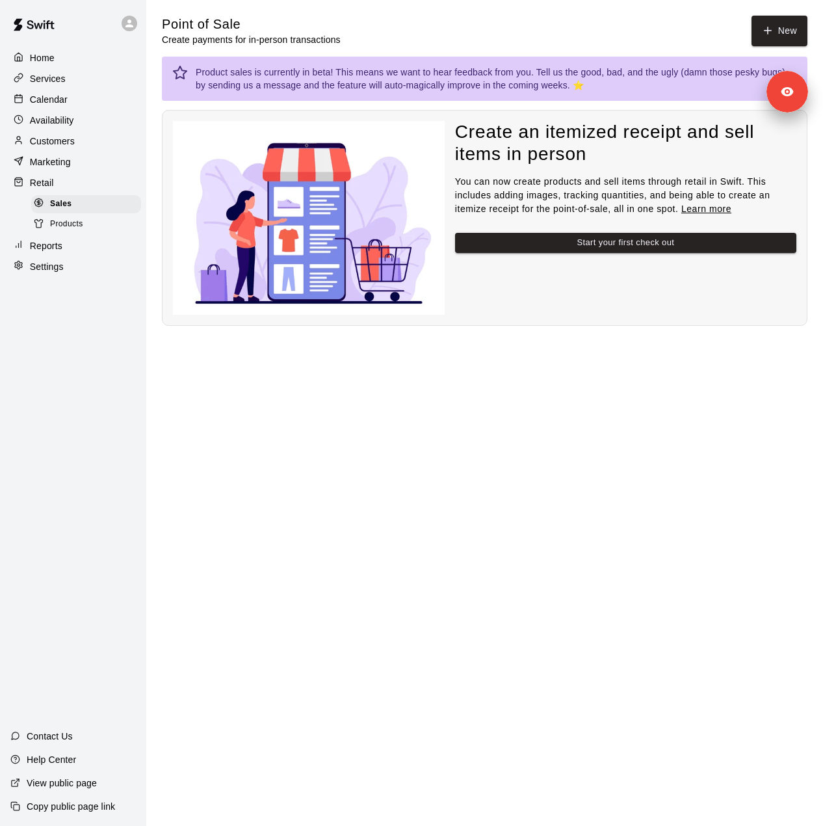 The height and width of the screenshot is (826, 823). What do you see at coordinates (254, 85) in the screenshot?
I see `a: sending us a message` at bounding box center [254, 85].